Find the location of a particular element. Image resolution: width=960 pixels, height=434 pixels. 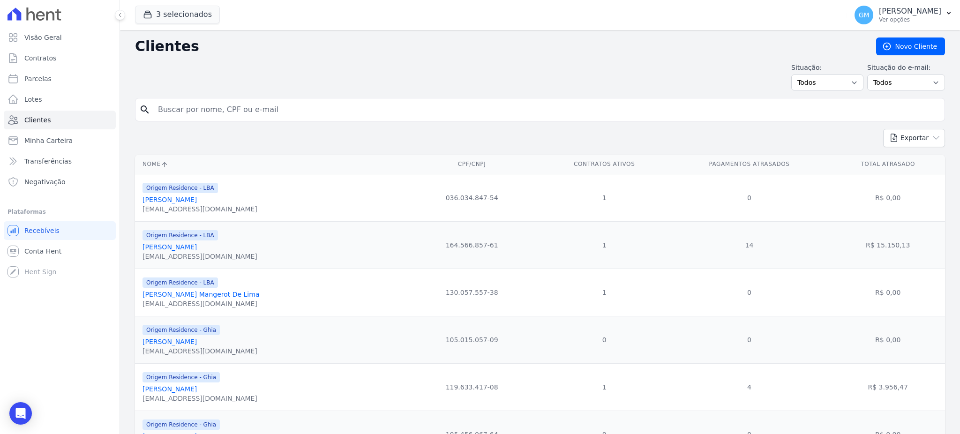

th: Total Atrasado is located at coordinates (888, 164).